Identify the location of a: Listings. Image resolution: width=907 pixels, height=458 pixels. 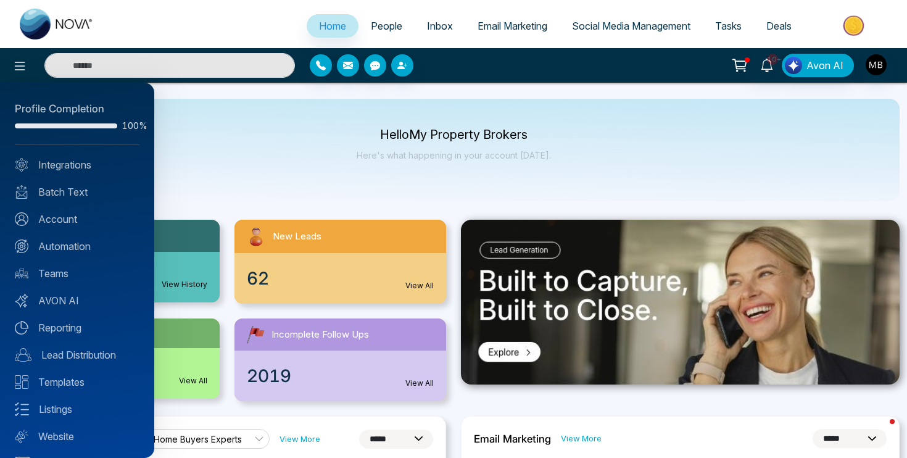
(77, 409).